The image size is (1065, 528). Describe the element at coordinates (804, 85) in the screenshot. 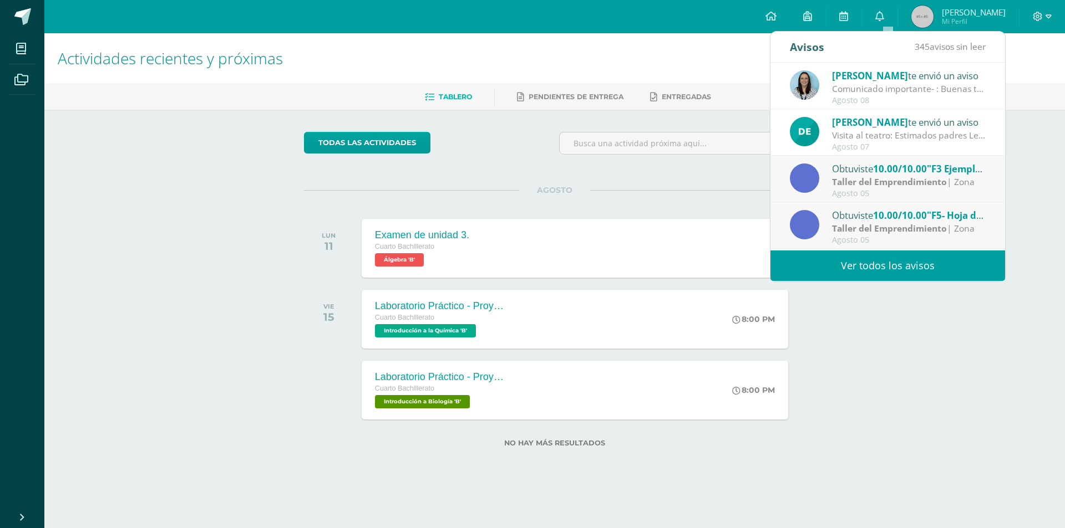

I see `img: aed16db0a88ebd6752f21681ad1200a1.png` at that location.